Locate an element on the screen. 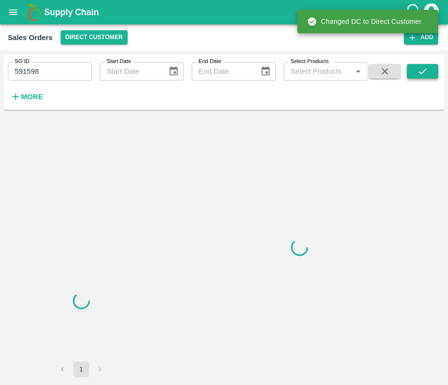  input: Start Date is located at coordinates (130, 71).